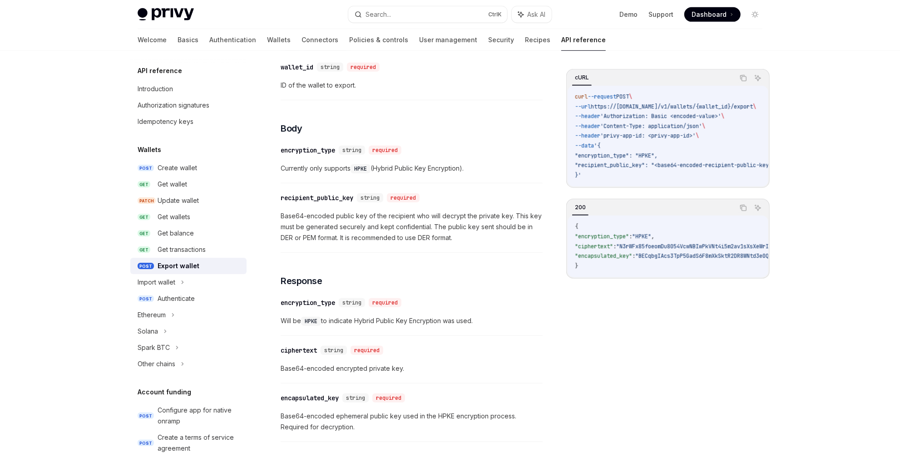  What do you see at coordinates (310, 398) in the screenshot?
I see `div: encapsulated_key` at bounding box center [310, 398].